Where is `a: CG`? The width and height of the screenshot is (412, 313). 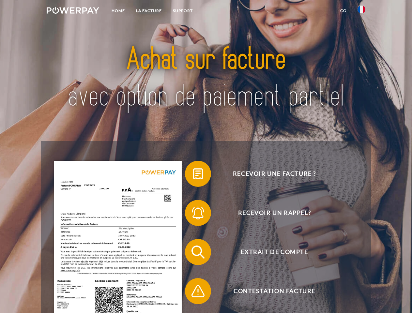
a: CG is located at coordinates (343, 11).